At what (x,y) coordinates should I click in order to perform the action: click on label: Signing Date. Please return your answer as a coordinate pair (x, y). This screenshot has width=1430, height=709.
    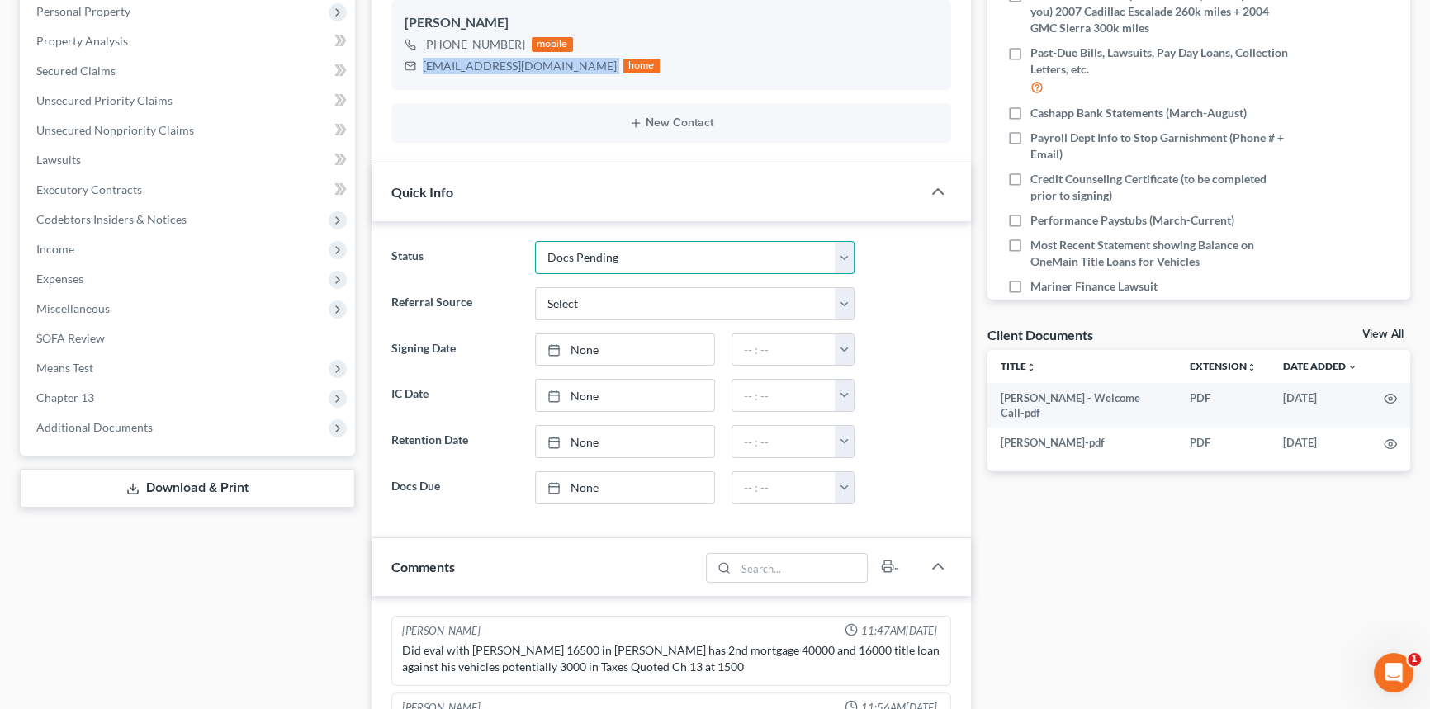
    Looking at the image, I should click on (455, 350).